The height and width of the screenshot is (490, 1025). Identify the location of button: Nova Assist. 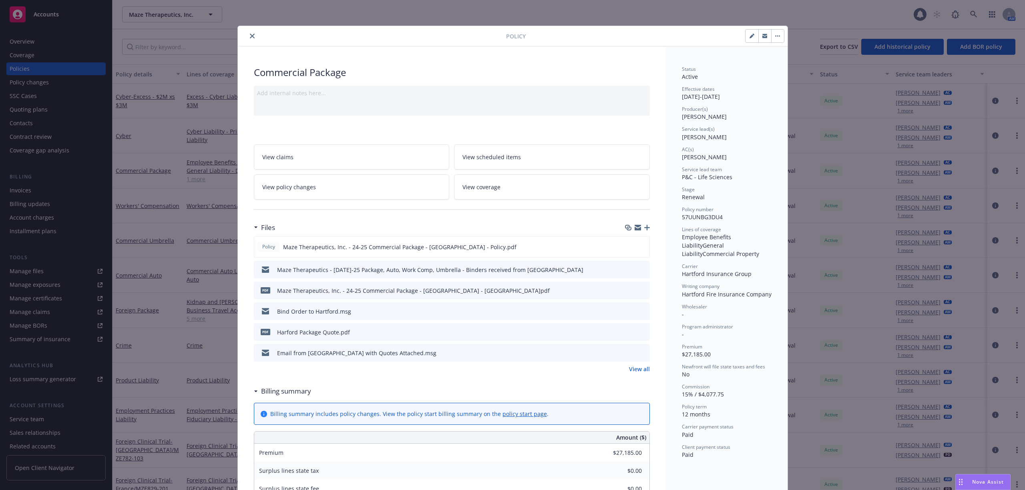
(983, 482).